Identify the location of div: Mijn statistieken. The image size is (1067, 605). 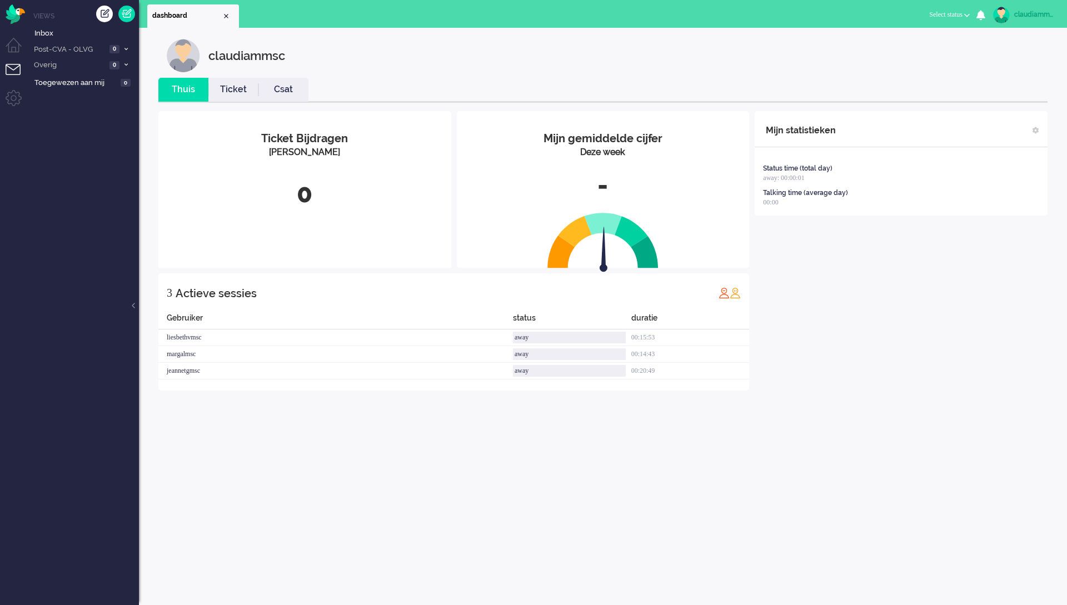
(800, 131).